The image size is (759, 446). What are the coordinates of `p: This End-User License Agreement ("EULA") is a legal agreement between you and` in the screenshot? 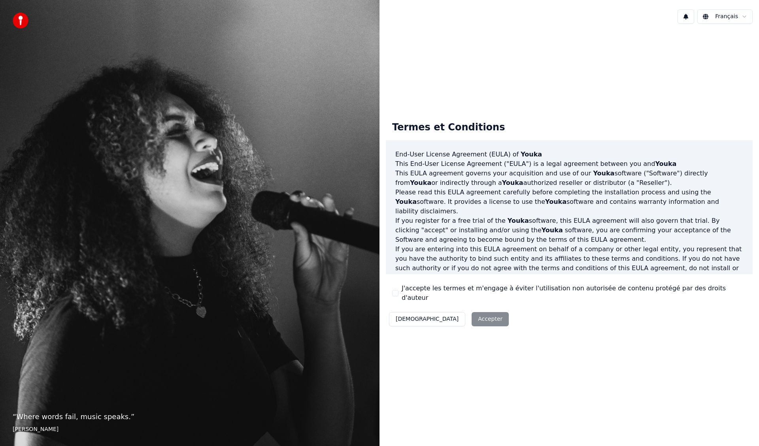 It's located at (569, 164).